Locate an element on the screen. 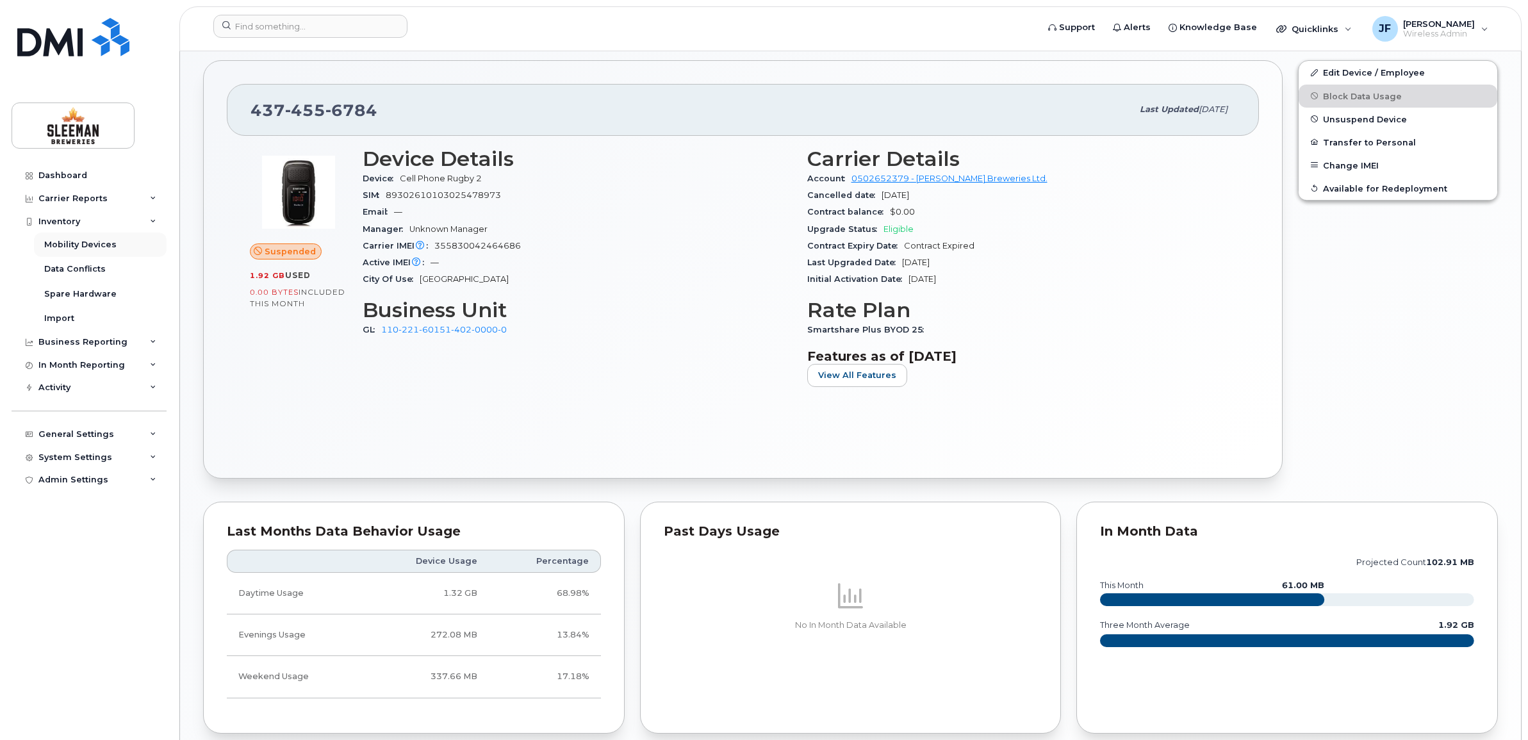  td: 68.98% is located at coordinates (544, 593).